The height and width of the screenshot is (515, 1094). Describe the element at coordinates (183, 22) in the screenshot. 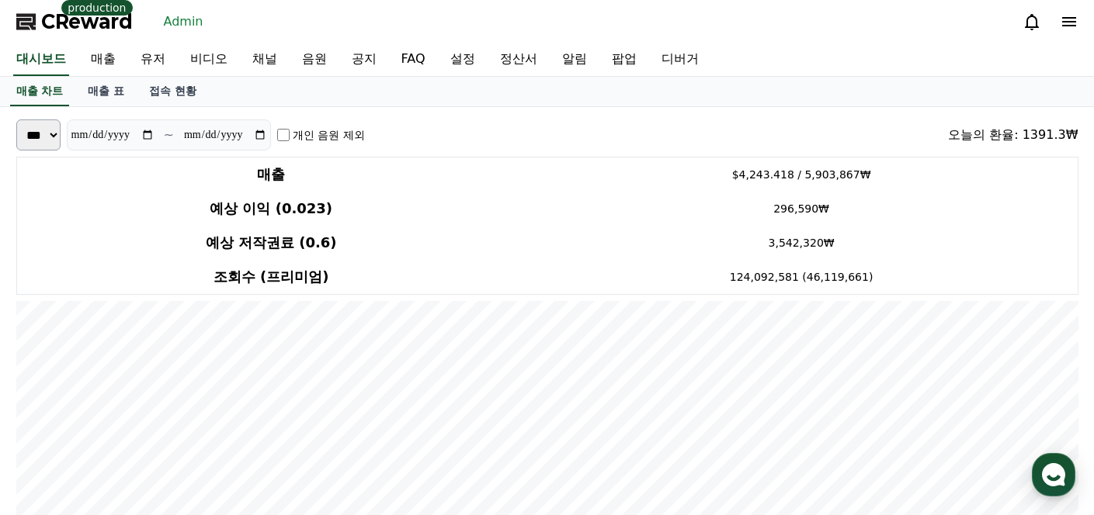

I see `a: Admin` at that location.